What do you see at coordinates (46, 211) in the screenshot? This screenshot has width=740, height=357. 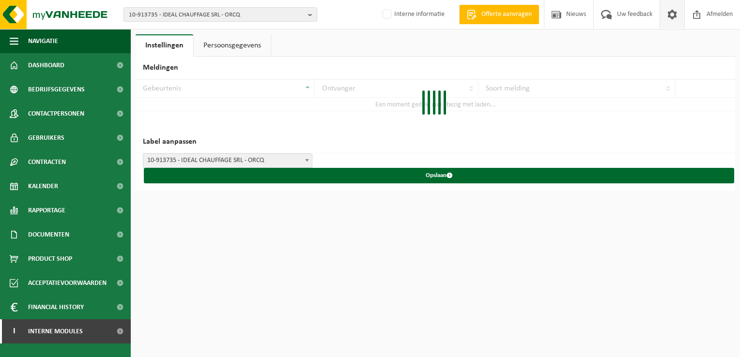 I see `span: Rapportage` at bounding box center [46, 211].